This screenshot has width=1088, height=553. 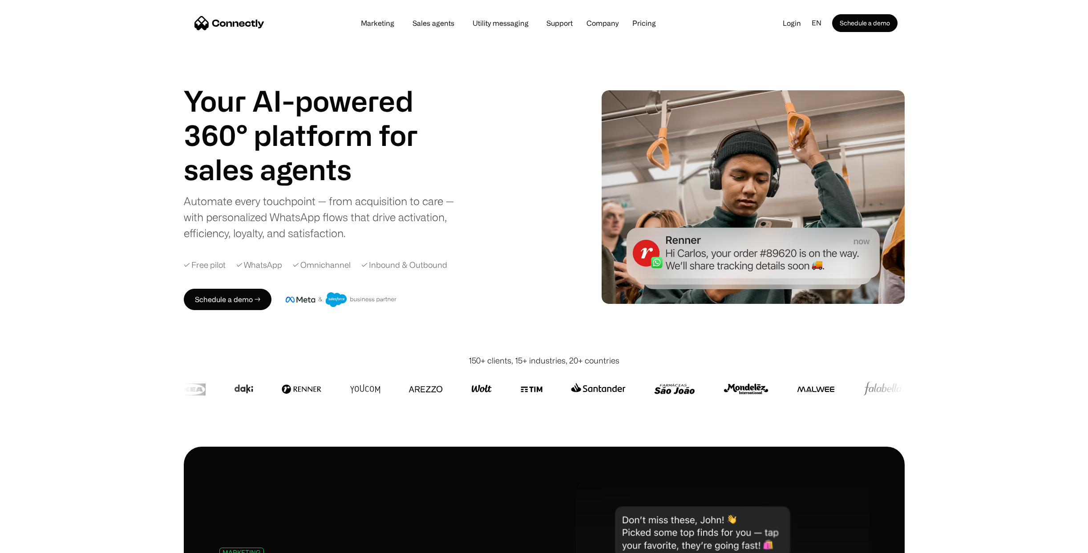 What do you see at coordinates (544, 360) in the screenshot?
I see `div: 150+ clients, 15+ industries, 20+ countries` at bounding box center [544, 360].